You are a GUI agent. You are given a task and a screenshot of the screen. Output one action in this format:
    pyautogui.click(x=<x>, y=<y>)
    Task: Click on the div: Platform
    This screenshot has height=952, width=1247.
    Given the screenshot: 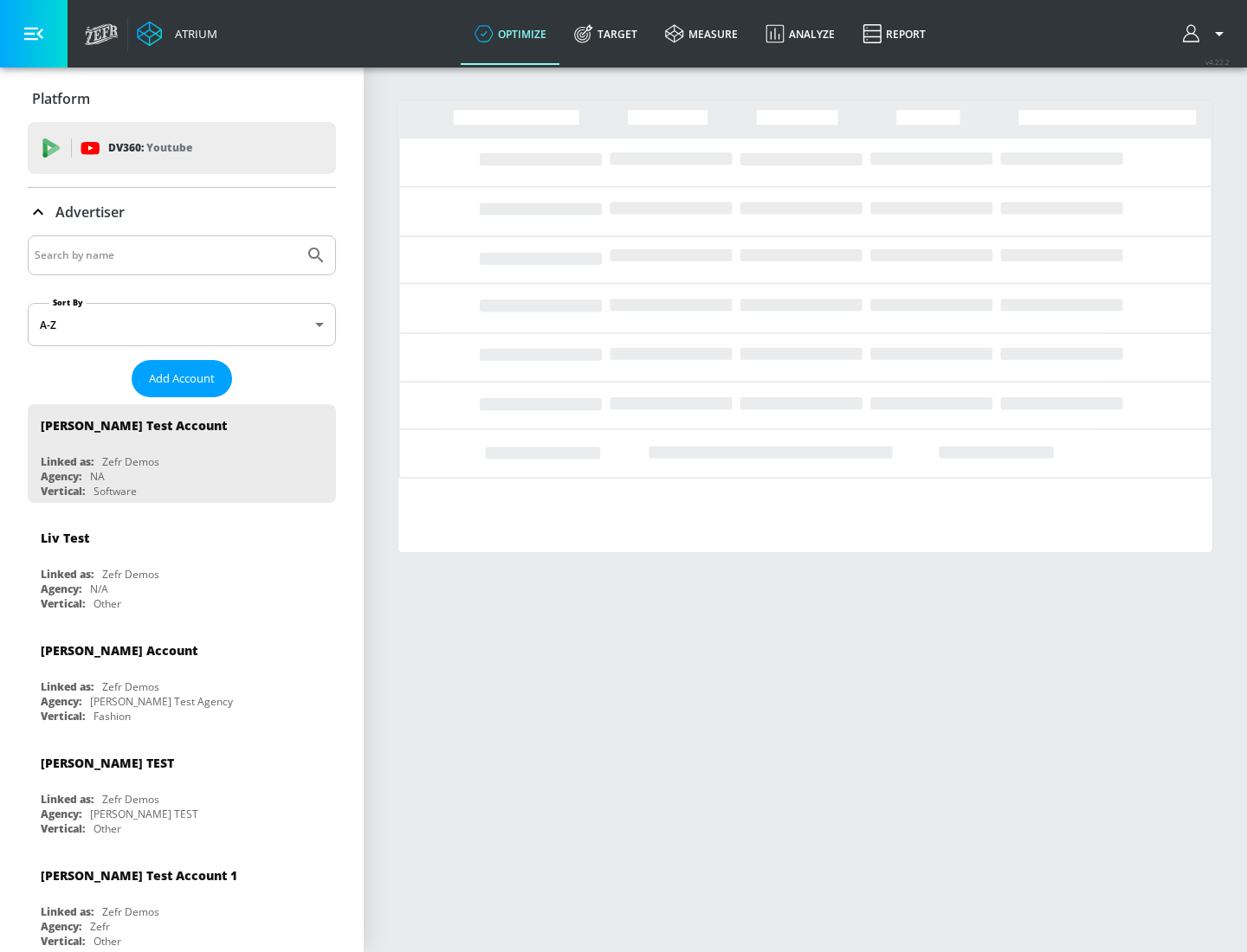 What is the action you would take?
    pyautogui.click(x=182, y=98)
    